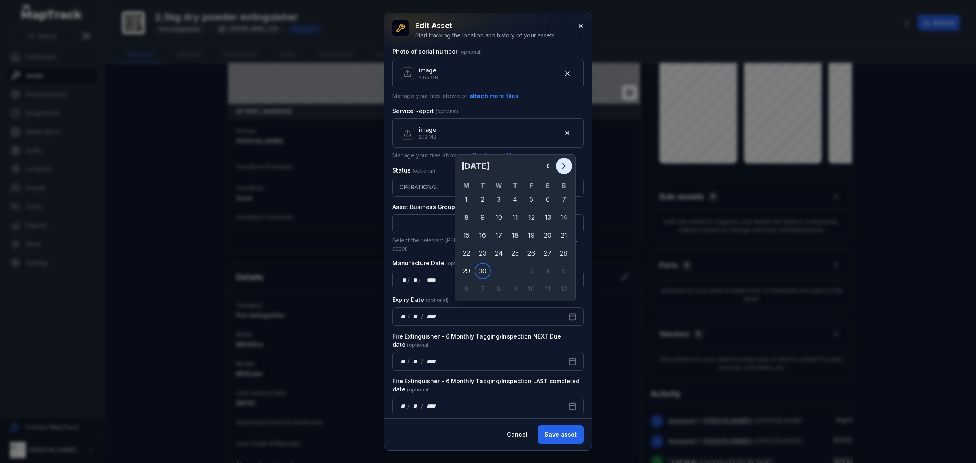 The height and width of the screenshot is (463, 976). What do you see at coordinates (483, 217) in the screenshot?
I see `div: Tuesday 9 September 2025` at bounding box center [483, 217].